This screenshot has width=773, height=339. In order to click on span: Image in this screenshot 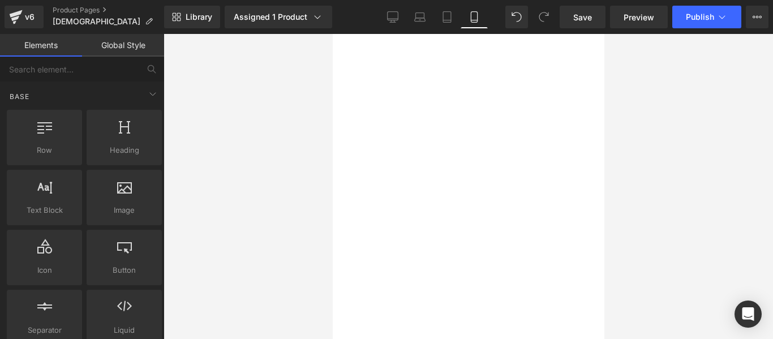, I will do `click(124, 210)`.